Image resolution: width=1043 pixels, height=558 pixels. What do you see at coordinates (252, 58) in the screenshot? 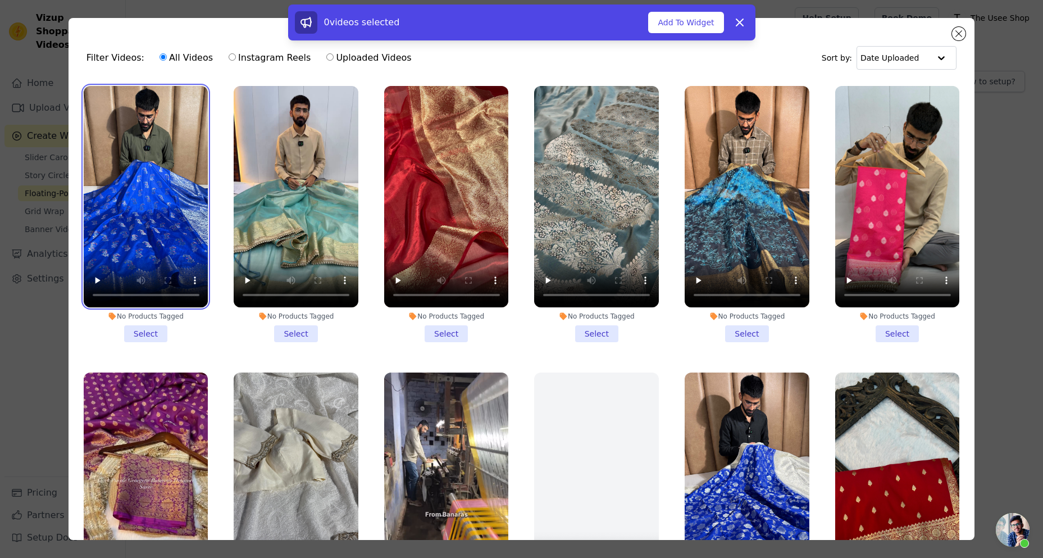
I see `div: Filter Videos:` at bounding box center [252, 58].